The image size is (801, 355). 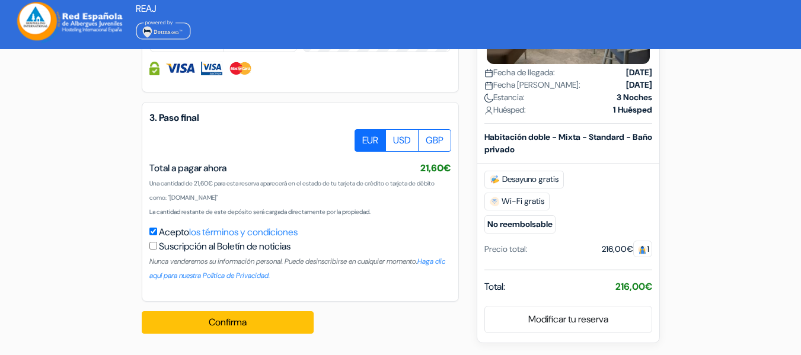 What do you see at coordinates (643, 249) in the screenshot?
I see `span: 1` at bounding box center [643, 249].